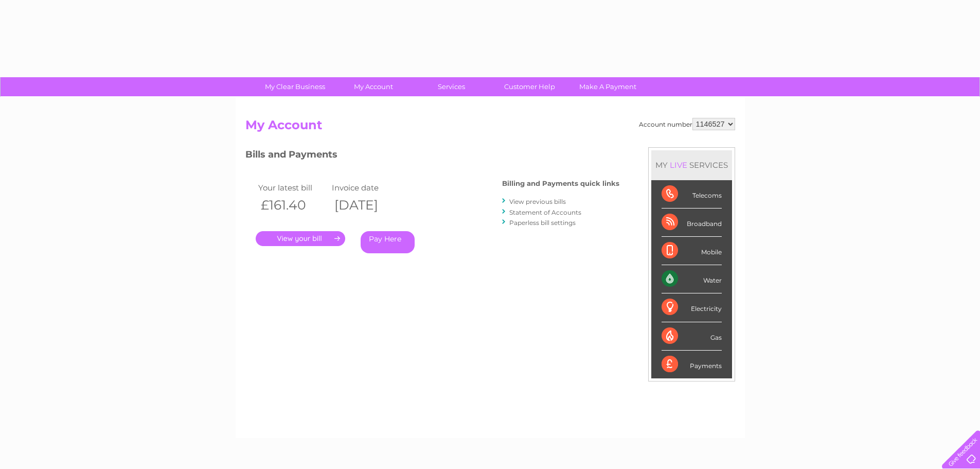 The image size is (980, 469). What do you see at coordinates (529, 86) in the screenshot?
I see `a: Customer Help` at bounding box center [529, 86].